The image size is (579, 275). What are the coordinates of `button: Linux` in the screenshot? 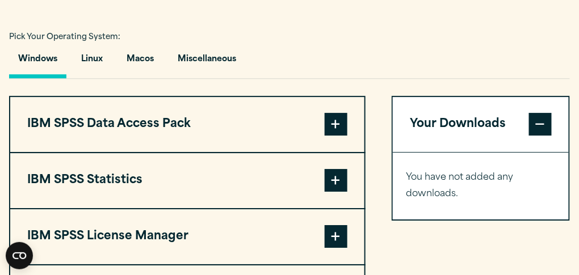 It's located at (92, 62).